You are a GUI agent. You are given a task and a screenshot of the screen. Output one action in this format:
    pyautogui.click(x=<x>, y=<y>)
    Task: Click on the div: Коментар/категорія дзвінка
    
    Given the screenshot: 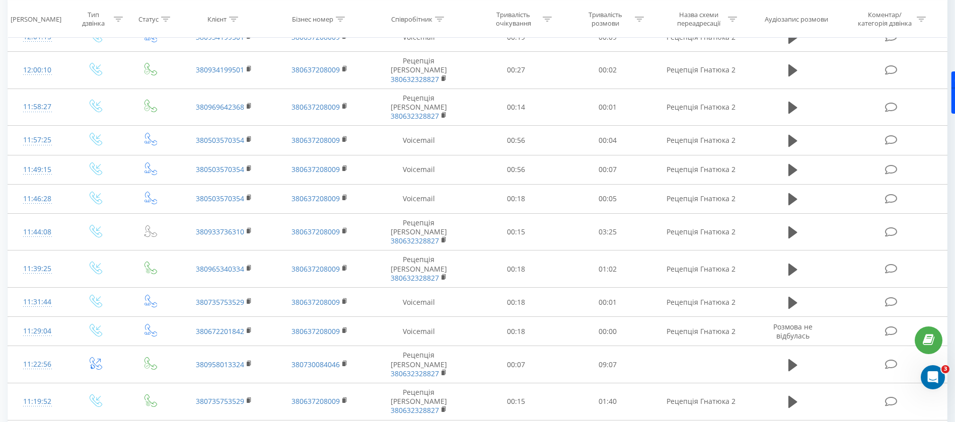 What is the action you would take?
    pyautogui.click(x=884, y=19)
    